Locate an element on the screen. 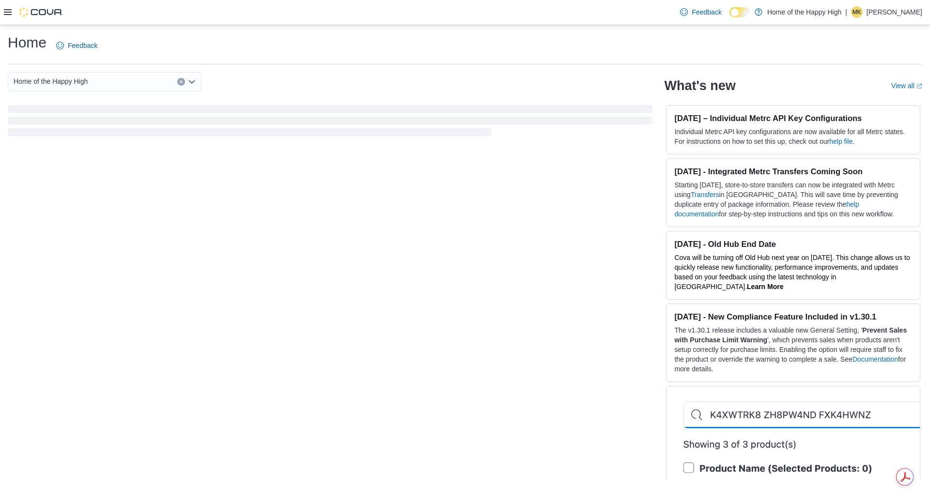  span: Dark Mode is located at coordinates (729, 17).